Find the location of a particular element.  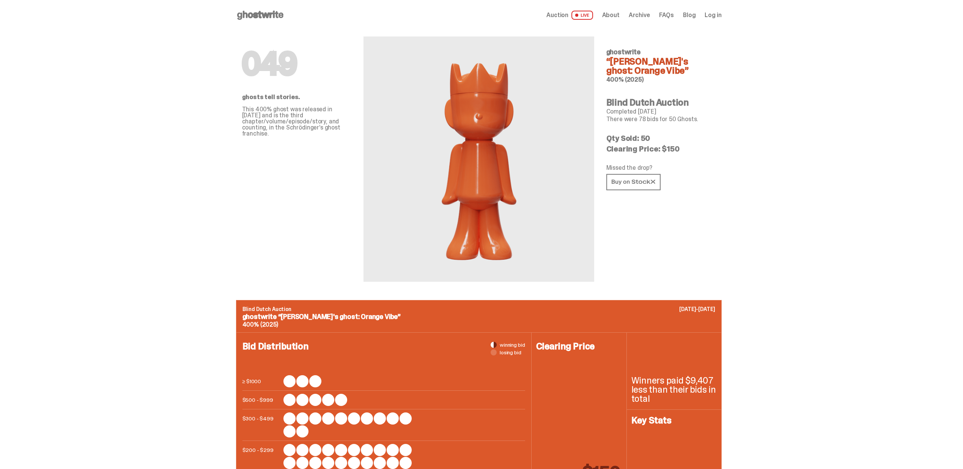

p: Missed the drop? is located at coordinates (661, 168).